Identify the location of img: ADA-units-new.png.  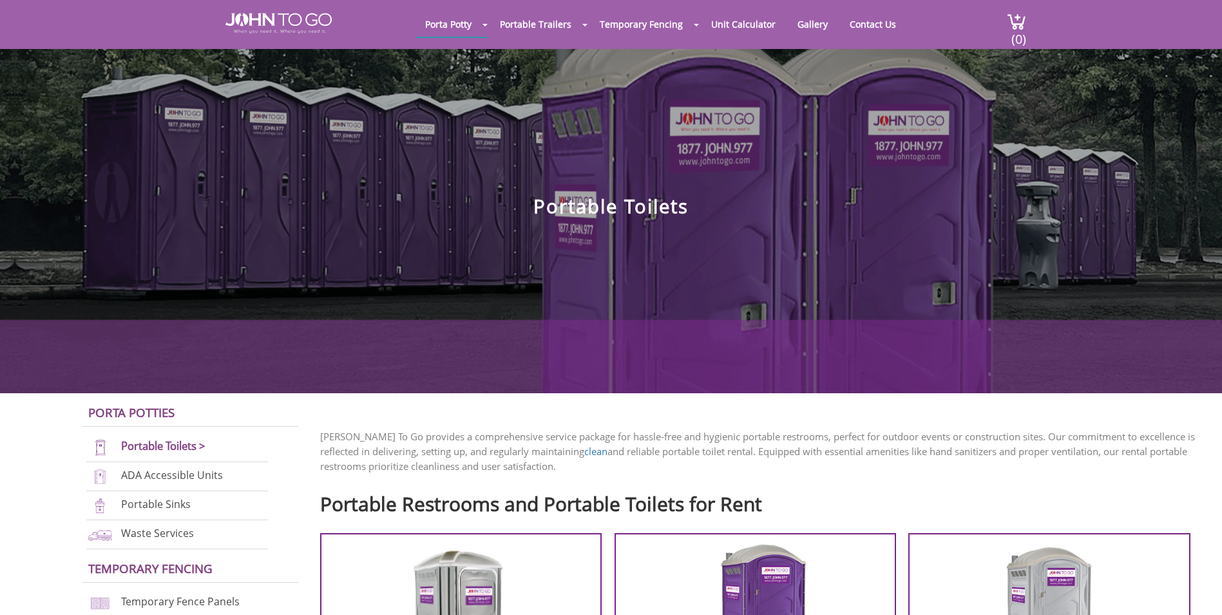
(100, 476).